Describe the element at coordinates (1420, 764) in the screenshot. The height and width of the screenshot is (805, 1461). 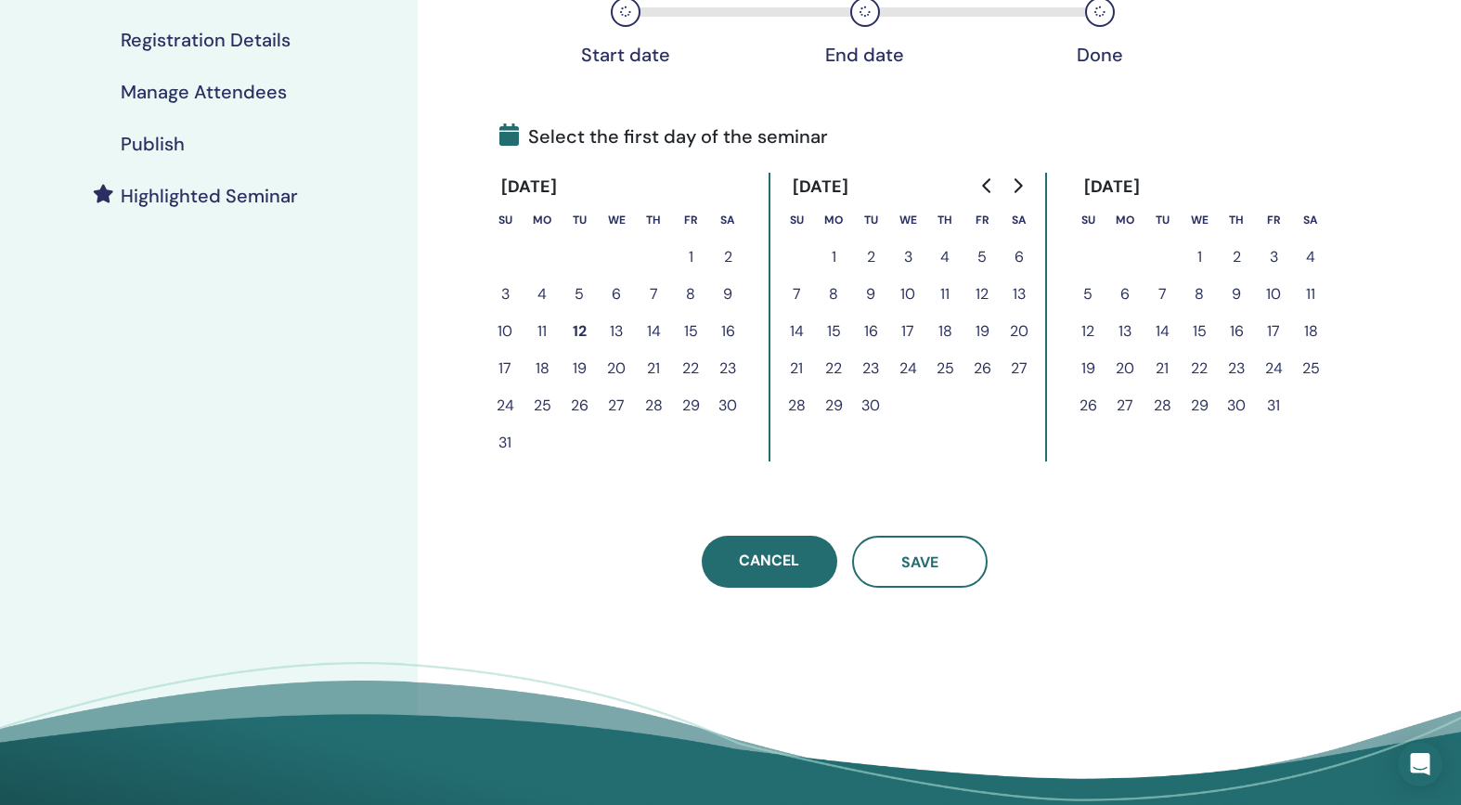
I see `div: Open Intercom Messenger` at that location.